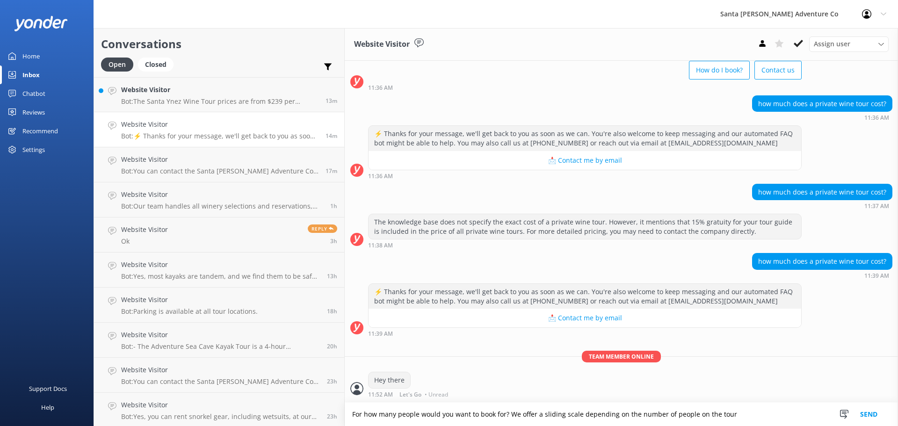 The height and width of the screenshot is (426, 898). I want to click on strong: 11:38 AM, so click(380, 246).